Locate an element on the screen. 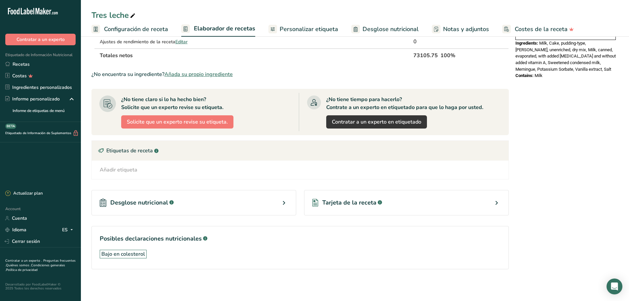 This screenshot has height=301, width=629. div: Actualizar plan is located at coordinates (24, 194).